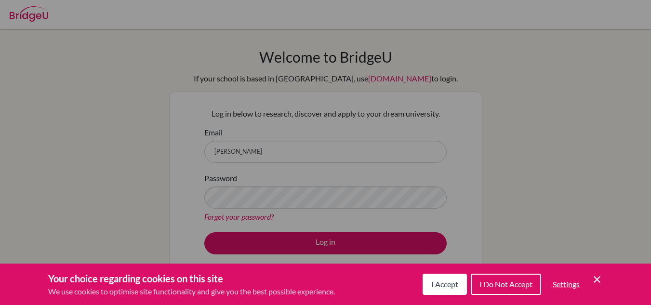  I want to click on span: I Do Not Accept, so click(506, 284).